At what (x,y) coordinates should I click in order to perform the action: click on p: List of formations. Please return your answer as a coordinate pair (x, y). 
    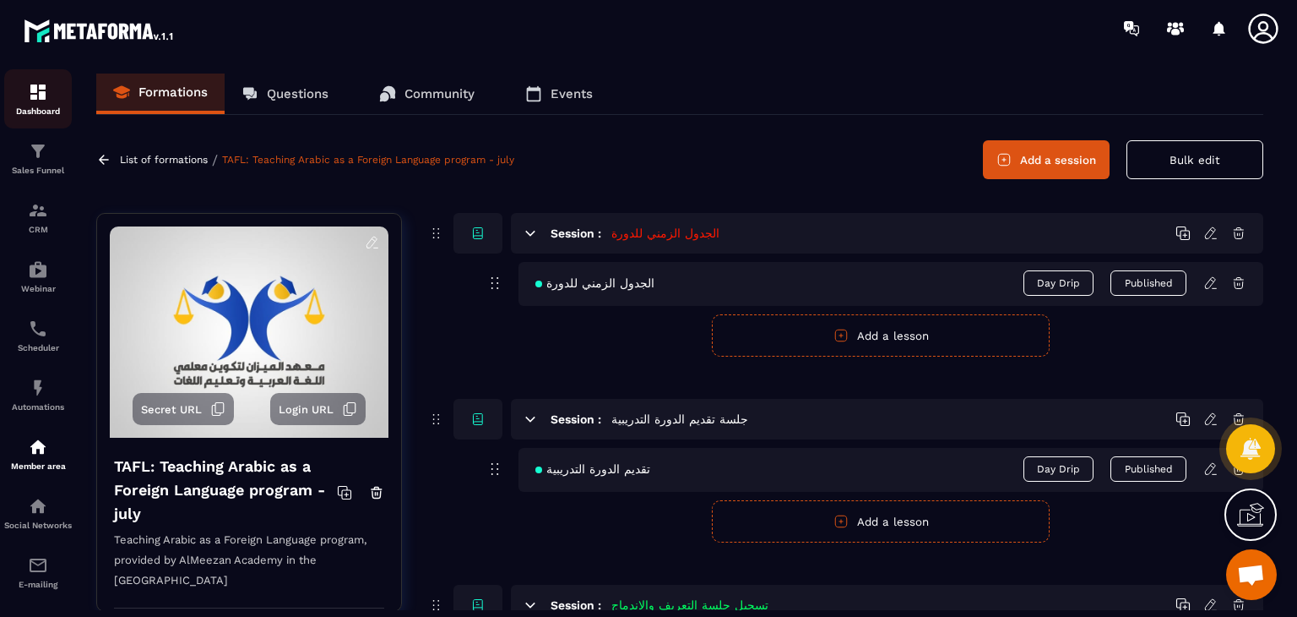
    Looking at the image, I should click on (164, 160).